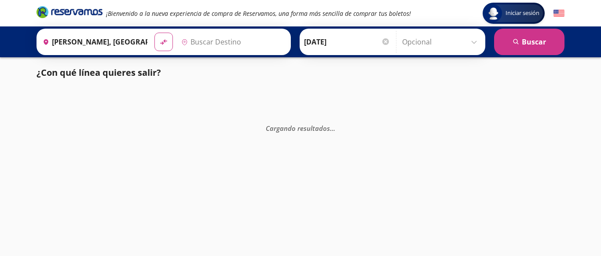 This screenshot has width=601, height=256. I want to click on input: Elegir Fecha, so click(347, 42).